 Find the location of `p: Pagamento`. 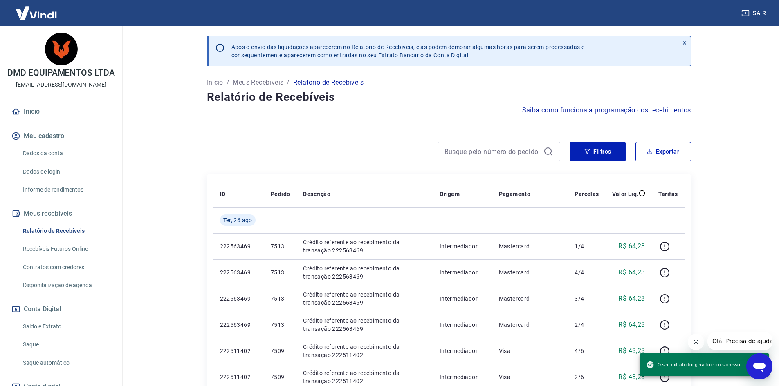

p: Pagamento is located at coordinates (515, 194).